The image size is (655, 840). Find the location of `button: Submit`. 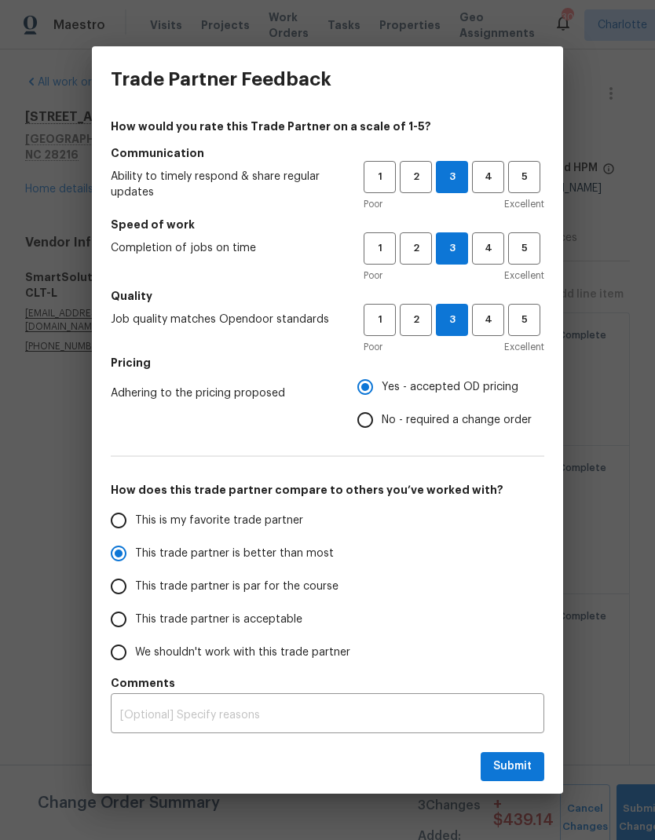

button: Submit is located at coordinates (512, 766).